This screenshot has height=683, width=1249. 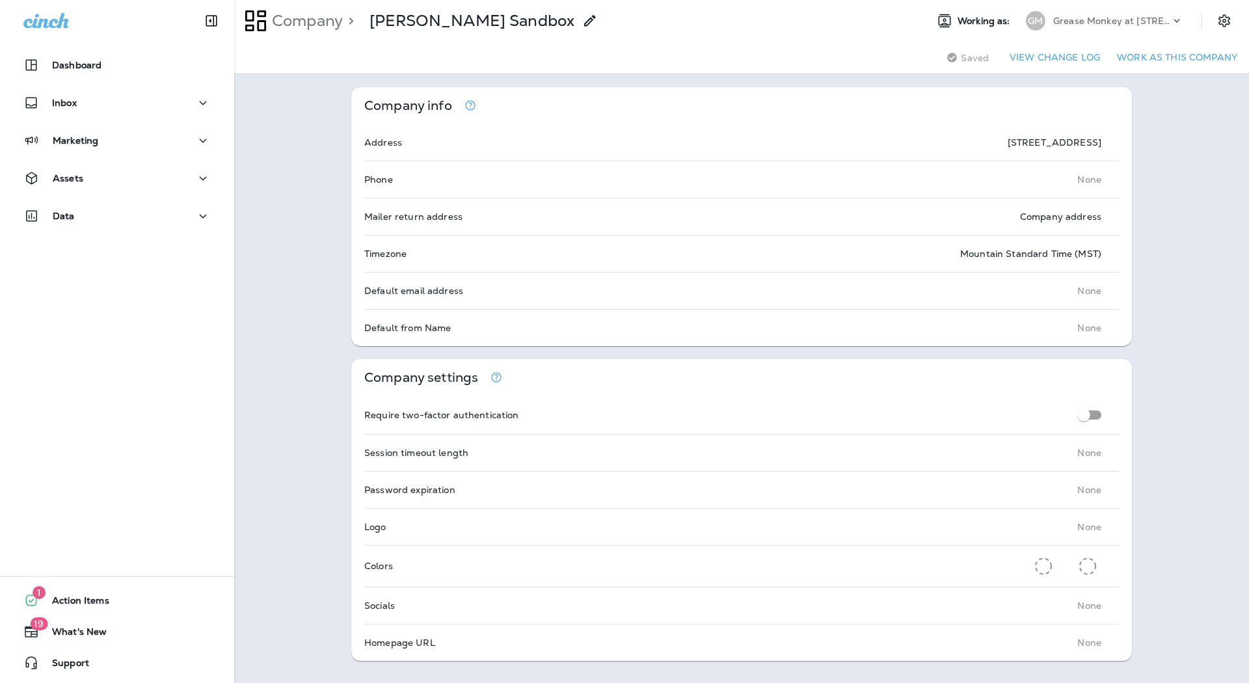 What do you see at coordinates (385, 254) in the screenshot?
I see `p: Timezone` at bounding box center [385, 254].